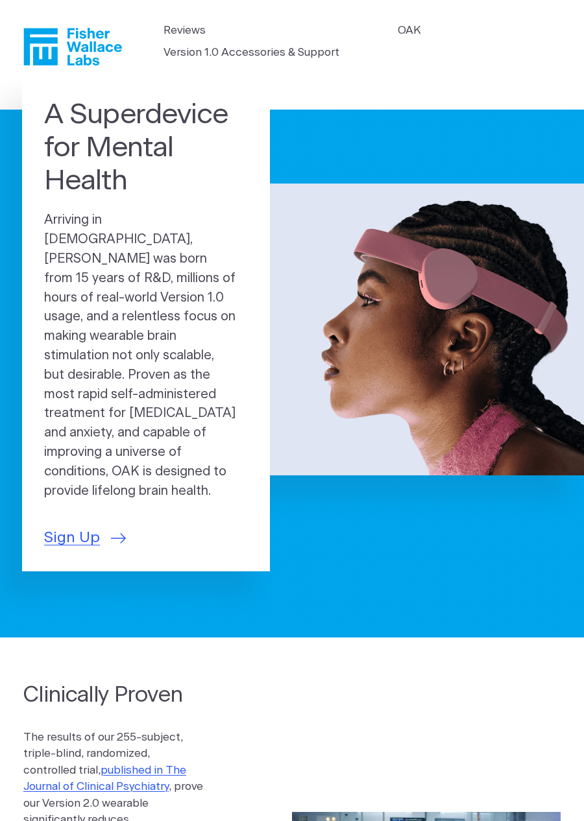  Describe the element at coordinates (409, 30) in the screenshot. I see `a: OAK` at that location.